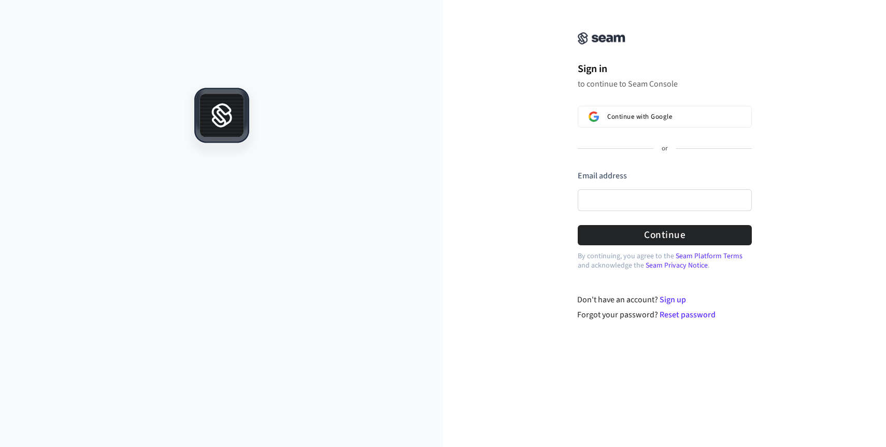  Describe the element at coordinates (665, 315) in the screenshot. I see `div: Forgot your password?` at that location.